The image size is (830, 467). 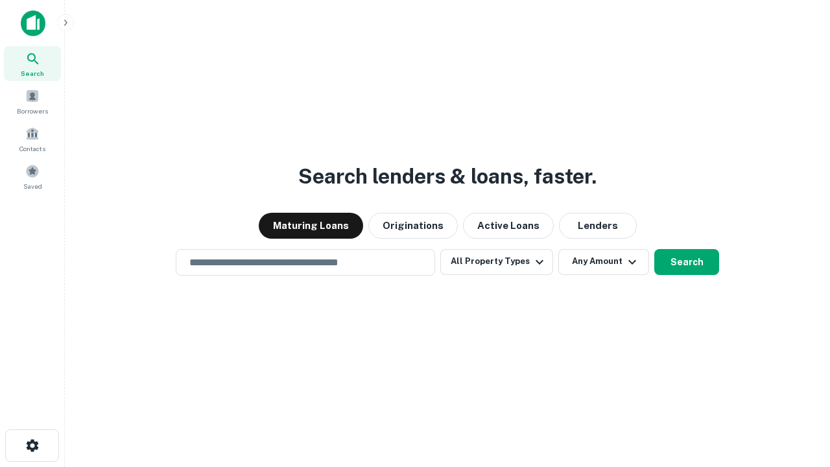 What do you see at coordinates (32, 111) in the screenshot?
I see `span: Borrowers` at bounding box center [32, 111].